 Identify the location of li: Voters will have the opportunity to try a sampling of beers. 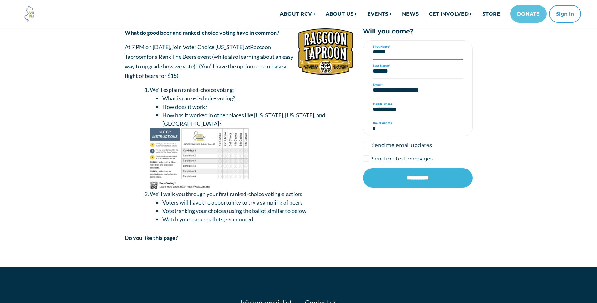
(258, 203).